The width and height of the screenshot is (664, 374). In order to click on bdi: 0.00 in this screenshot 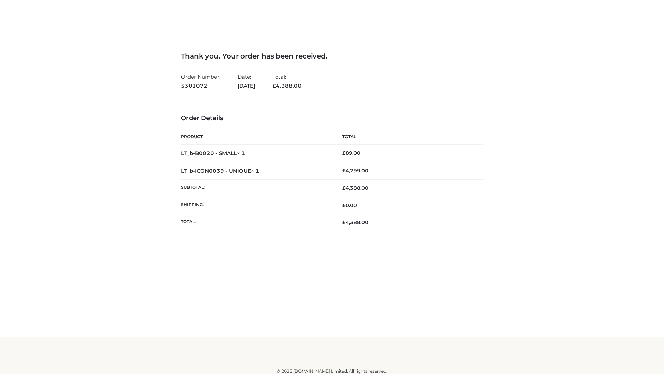, I will do `click(350, 205)`.